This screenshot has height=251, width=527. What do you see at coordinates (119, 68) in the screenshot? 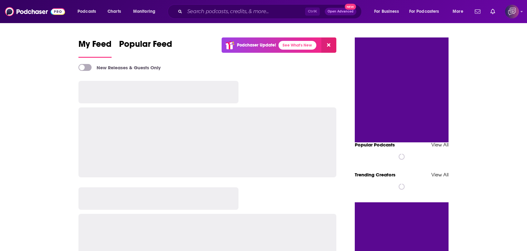
I see `a: New Releases & Guests Only` at bounding box center [119, 68].